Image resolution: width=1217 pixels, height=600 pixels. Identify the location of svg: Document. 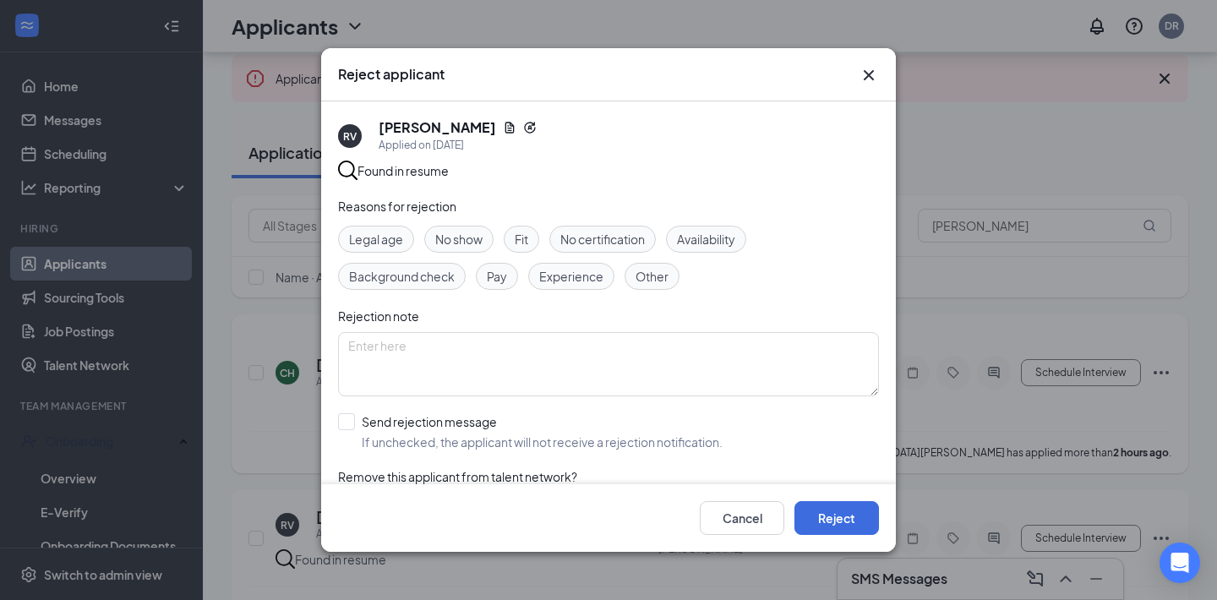
(510, 128).